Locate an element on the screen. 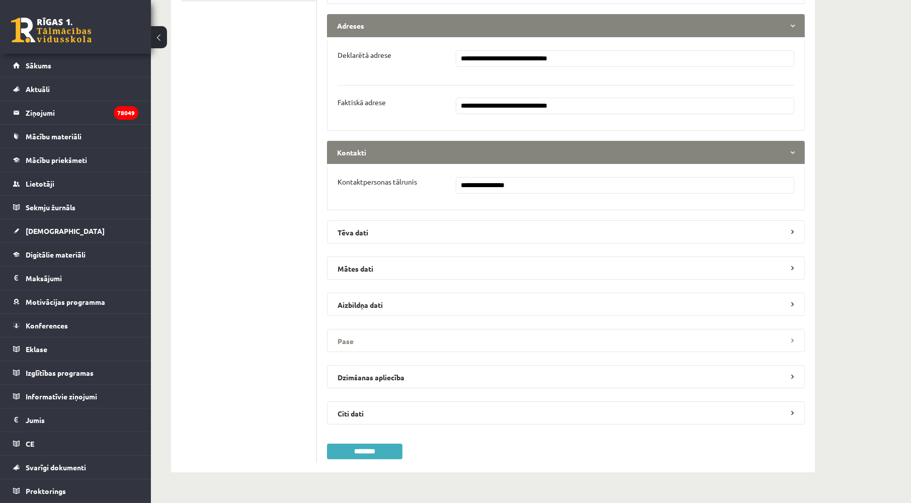 The height and width of the screenshot is (503, 911). a: Sekmju žurnāls is located at coordinates (75, 207).